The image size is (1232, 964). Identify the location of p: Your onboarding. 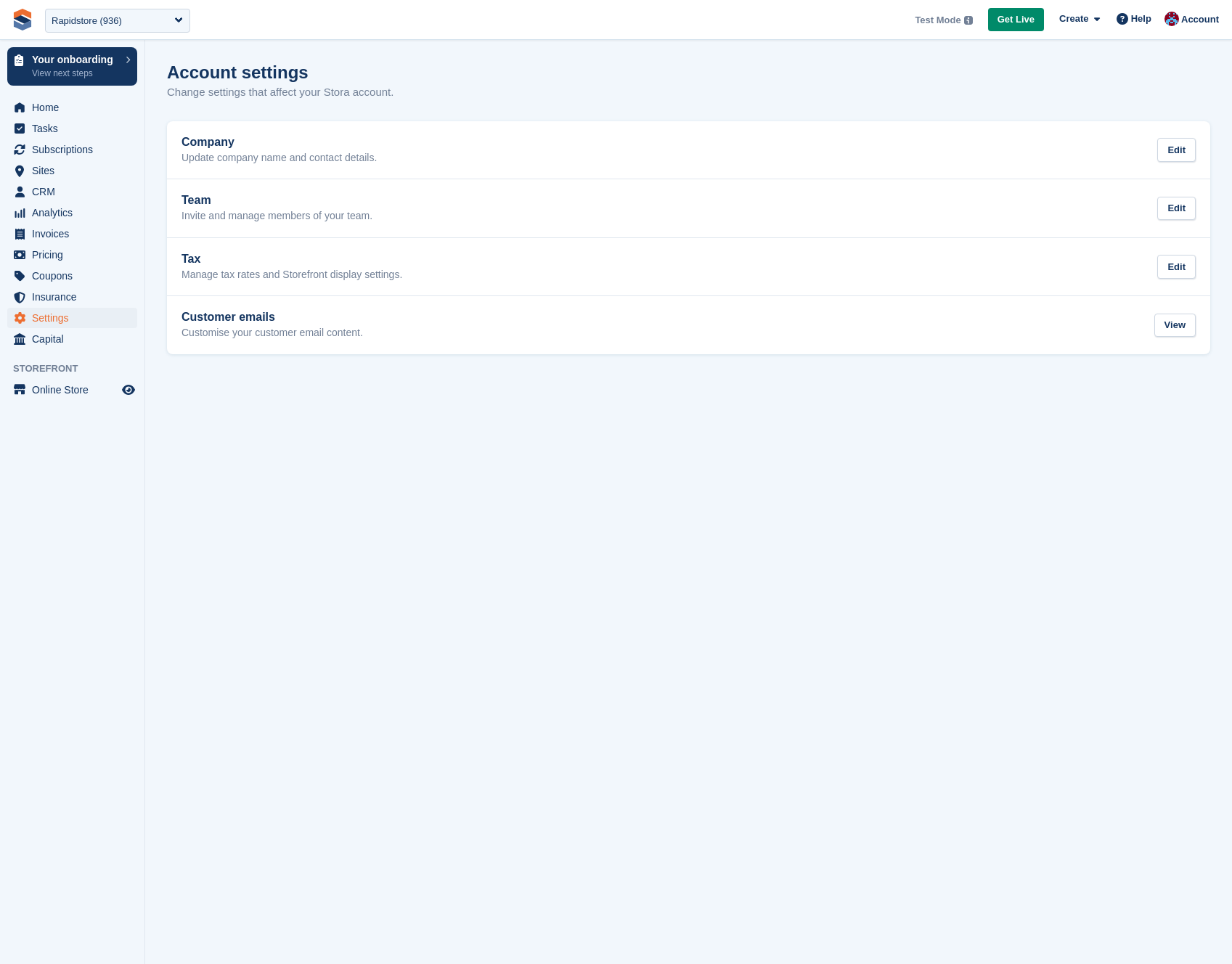
(74, 59).